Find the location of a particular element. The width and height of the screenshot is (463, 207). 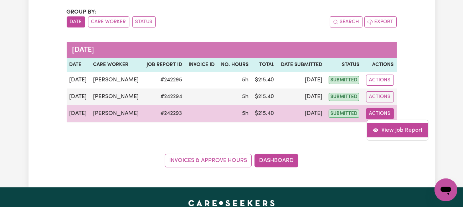

div: Actions is located at coordinates (397, 130).